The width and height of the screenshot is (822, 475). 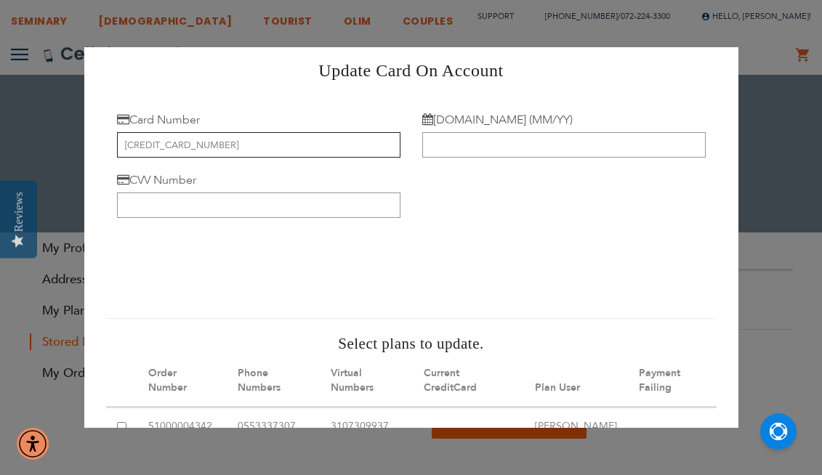 I want to click on h4: Select plans to update., so click(x=411, y=345).